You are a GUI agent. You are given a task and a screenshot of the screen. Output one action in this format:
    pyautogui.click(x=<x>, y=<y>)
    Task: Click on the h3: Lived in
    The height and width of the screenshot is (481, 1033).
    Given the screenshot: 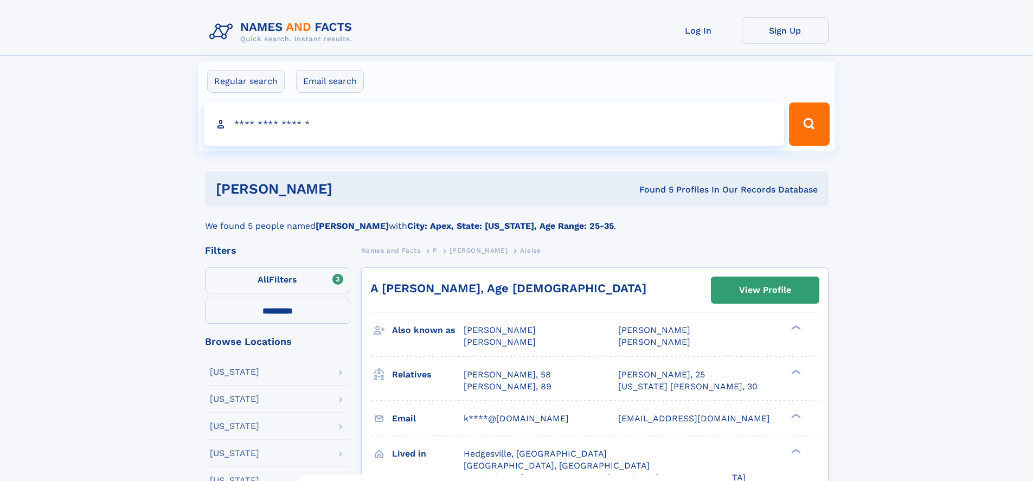 What is the action you would take?
    pyautogui.click(x=428, y=454)
    